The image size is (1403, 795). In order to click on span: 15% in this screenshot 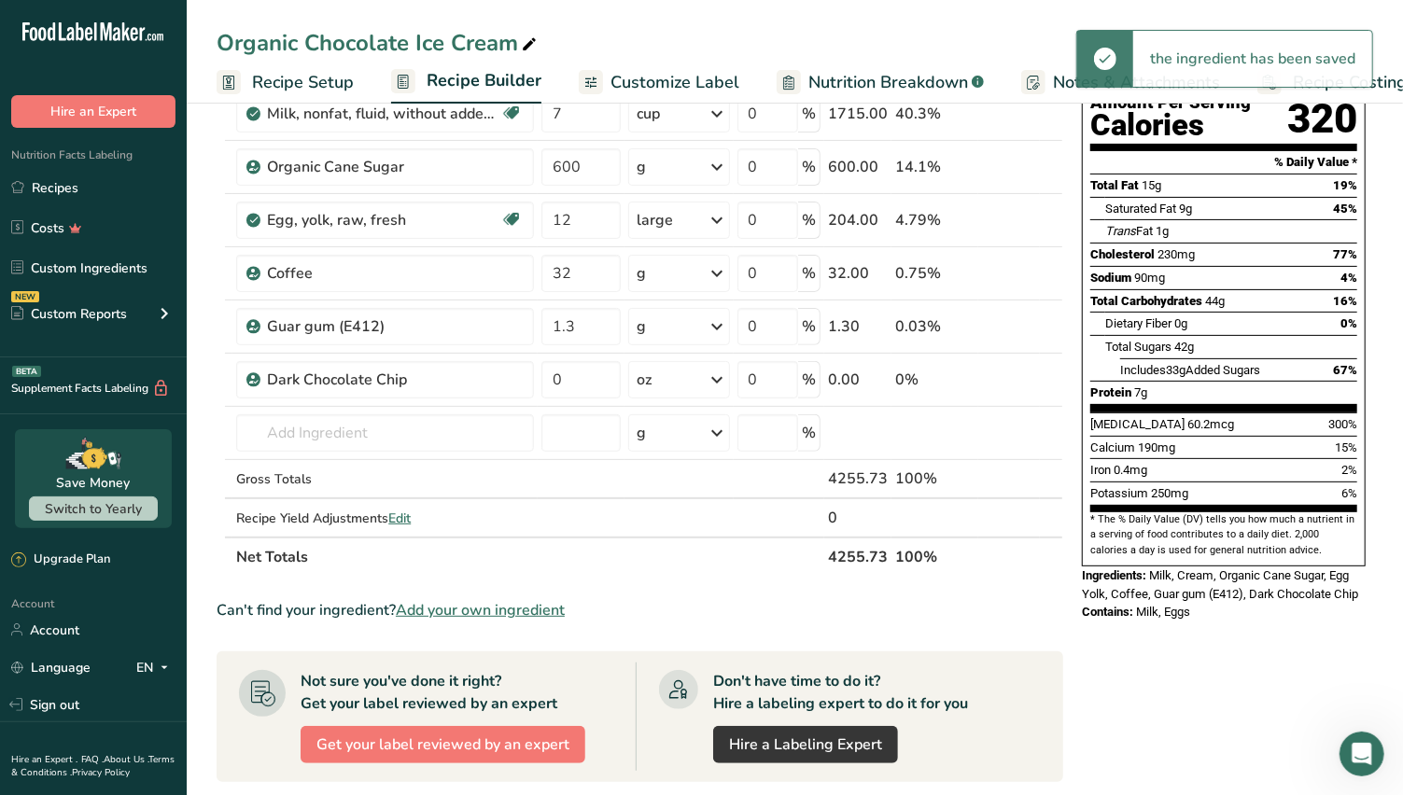, I will do `click(1346, 447)`.